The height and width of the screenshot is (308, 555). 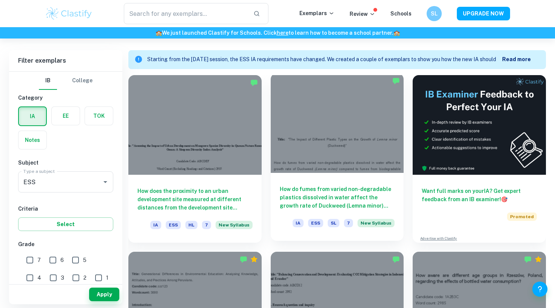 I want to click on span: Promoted, so click(x=521, y=217).